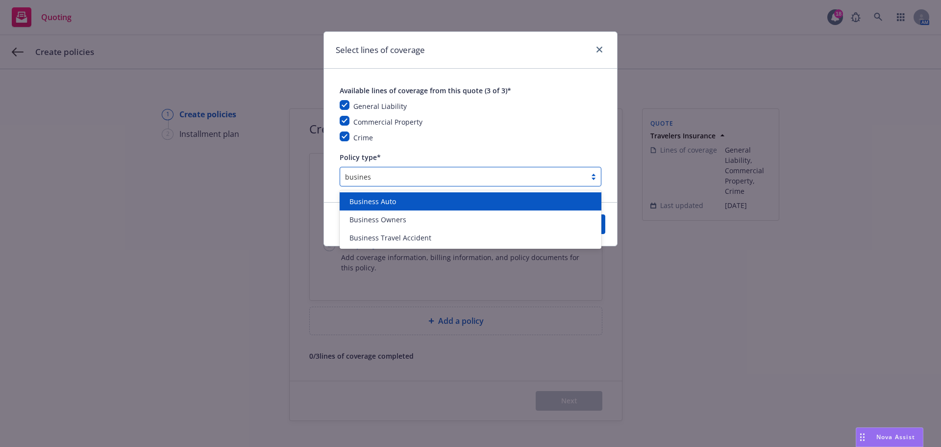  Describe the element at coordinates (388, 122) in the screenshot. I see `span: Commercial Property` at that location.